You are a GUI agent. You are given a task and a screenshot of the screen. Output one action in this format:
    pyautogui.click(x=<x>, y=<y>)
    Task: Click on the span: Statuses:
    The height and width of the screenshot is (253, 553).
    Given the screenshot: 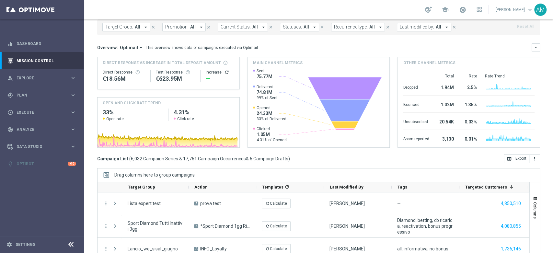 What is the action you would take?
    pyautogui.click(x=292, y=27)
    